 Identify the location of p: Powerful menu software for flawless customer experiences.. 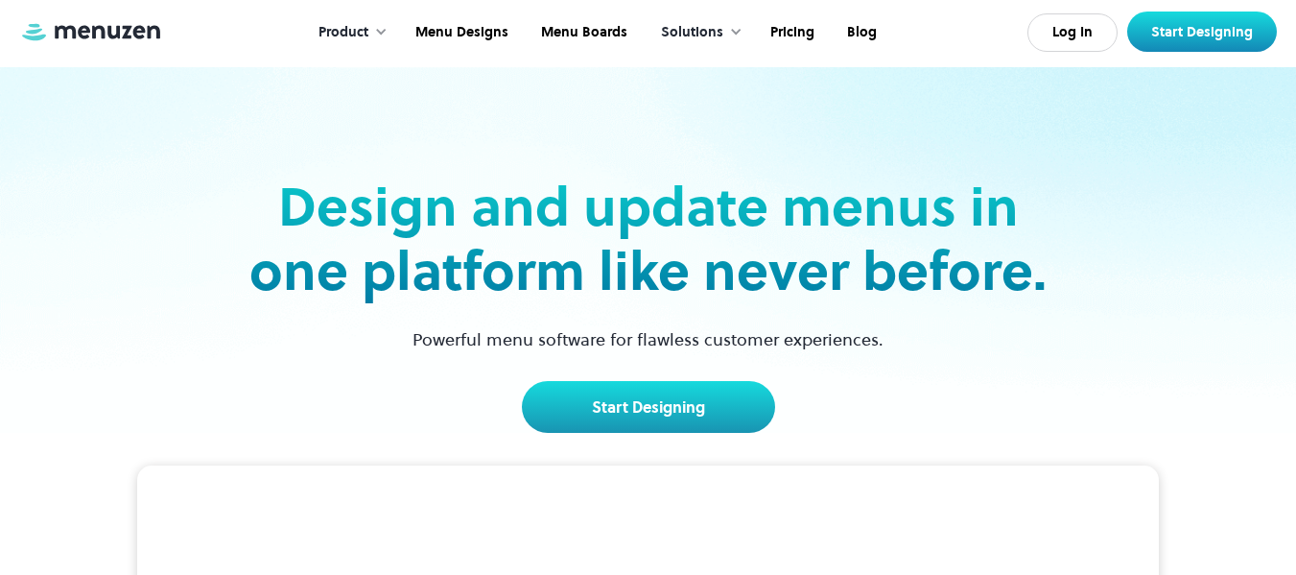
(648, 339).